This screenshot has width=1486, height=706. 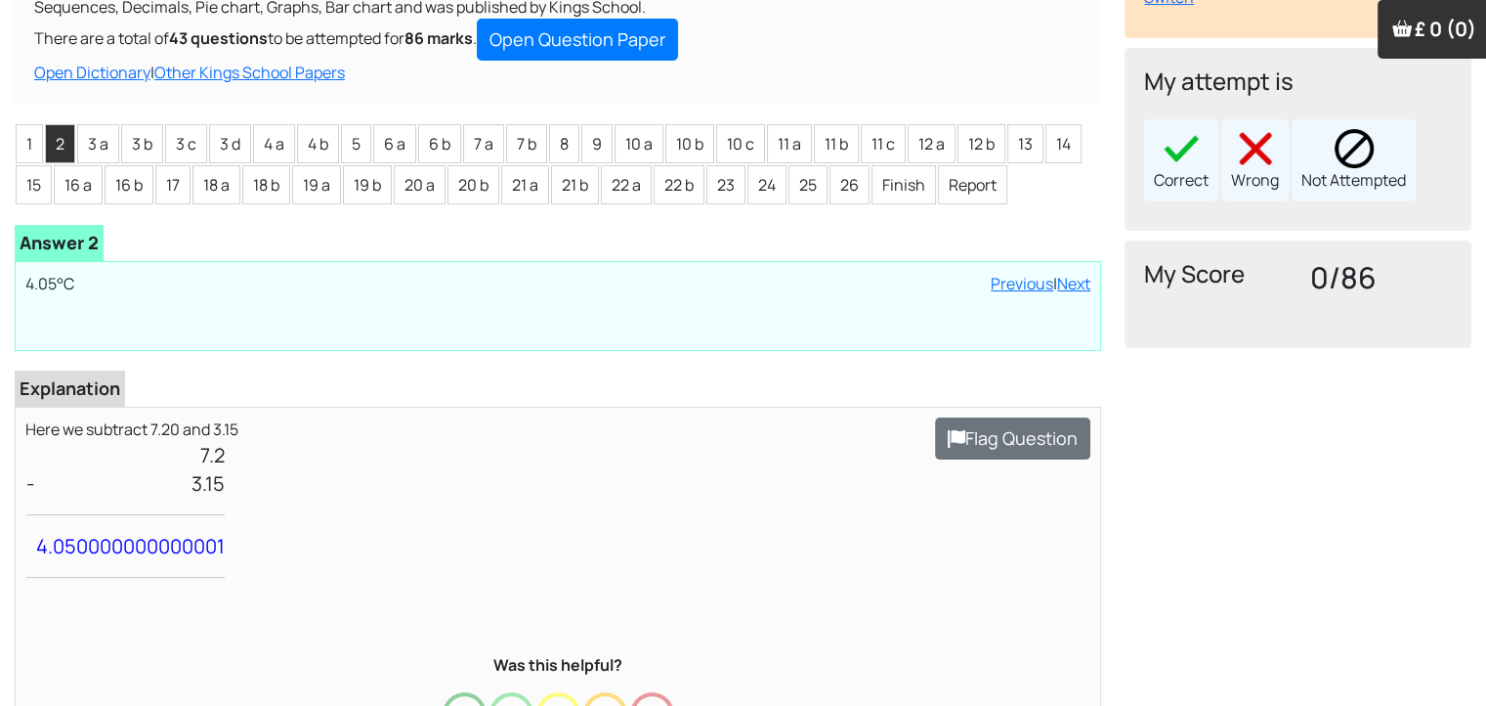 I want to click on li: 25, so click(x=808, y=185).